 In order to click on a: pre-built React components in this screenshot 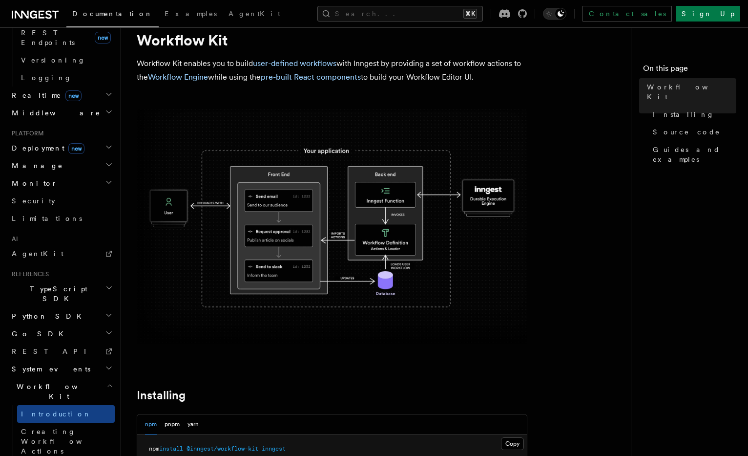, I will do `click(311, 77)`.